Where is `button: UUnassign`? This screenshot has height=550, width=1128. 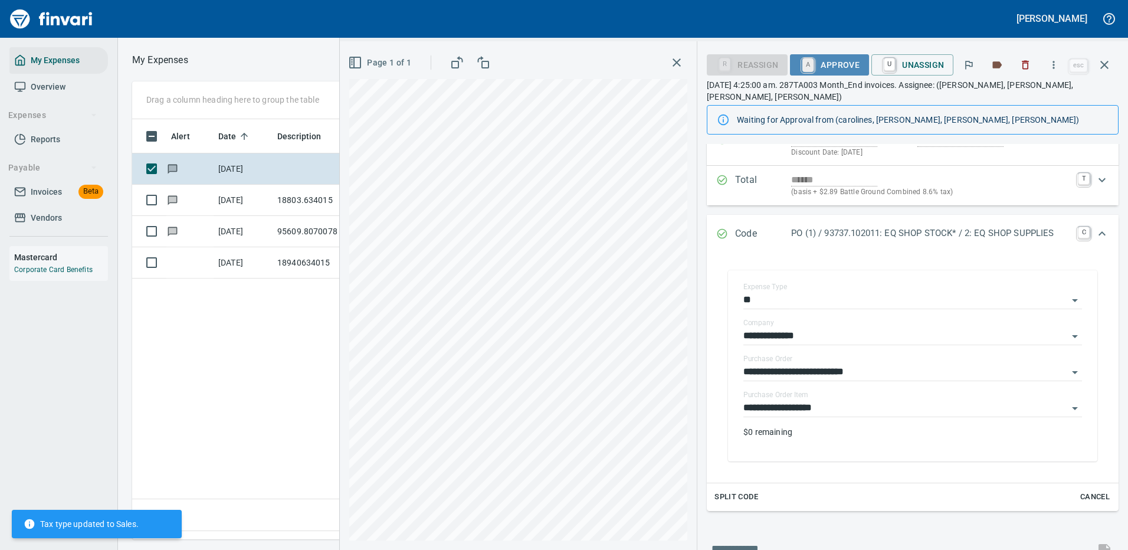 button: UUnassign is located at coordinates (912, 65).